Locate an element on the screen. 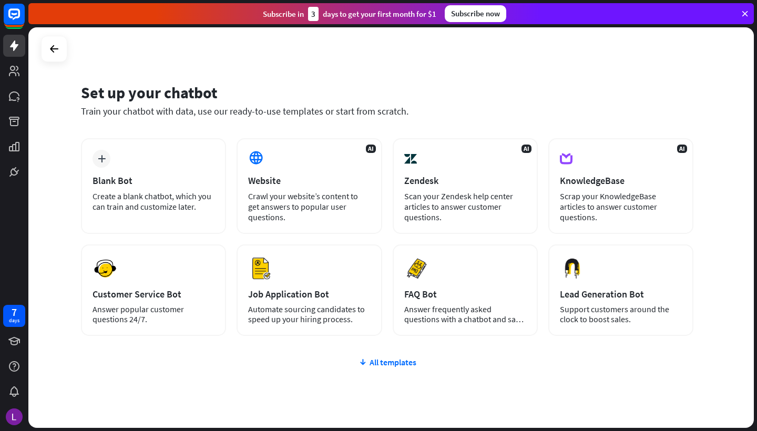  i: plus is located at coordinates (102, 159).